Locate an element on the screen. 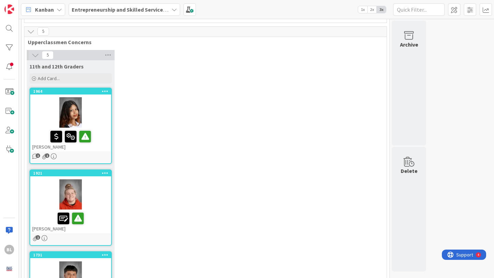  div: Archive is located at coordinates (409, 45).